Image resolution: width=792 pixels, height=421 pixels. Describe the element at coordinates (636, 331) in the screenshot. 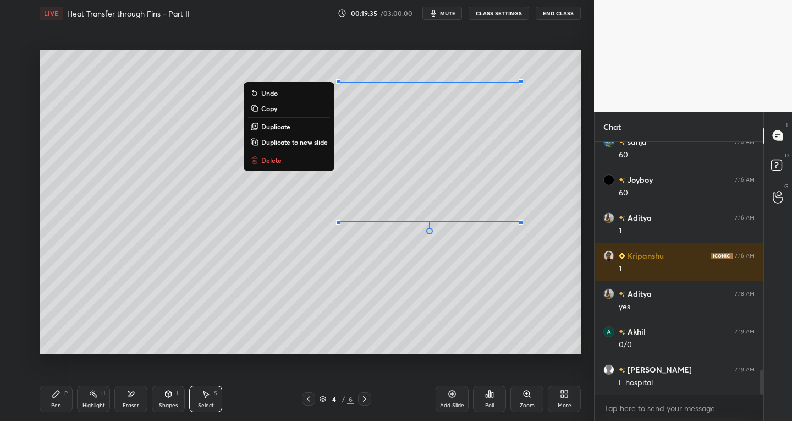

I see `h6: Akhil` at that location.